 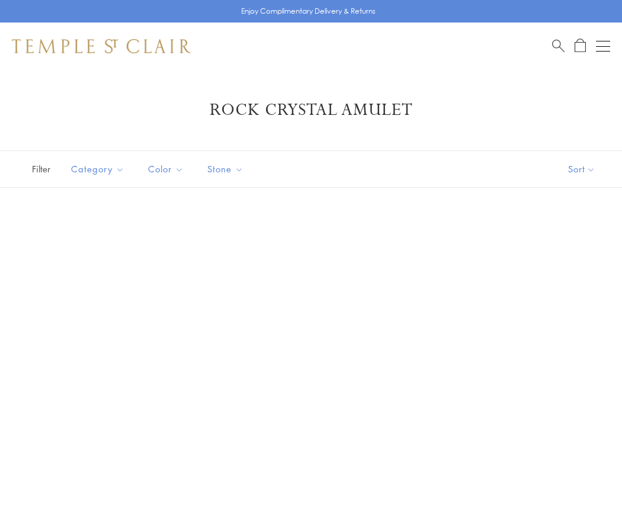 What do you see at coordinates (558, 46) in the screenshot?
I see `a: Search` at bounding box center [558, 46].